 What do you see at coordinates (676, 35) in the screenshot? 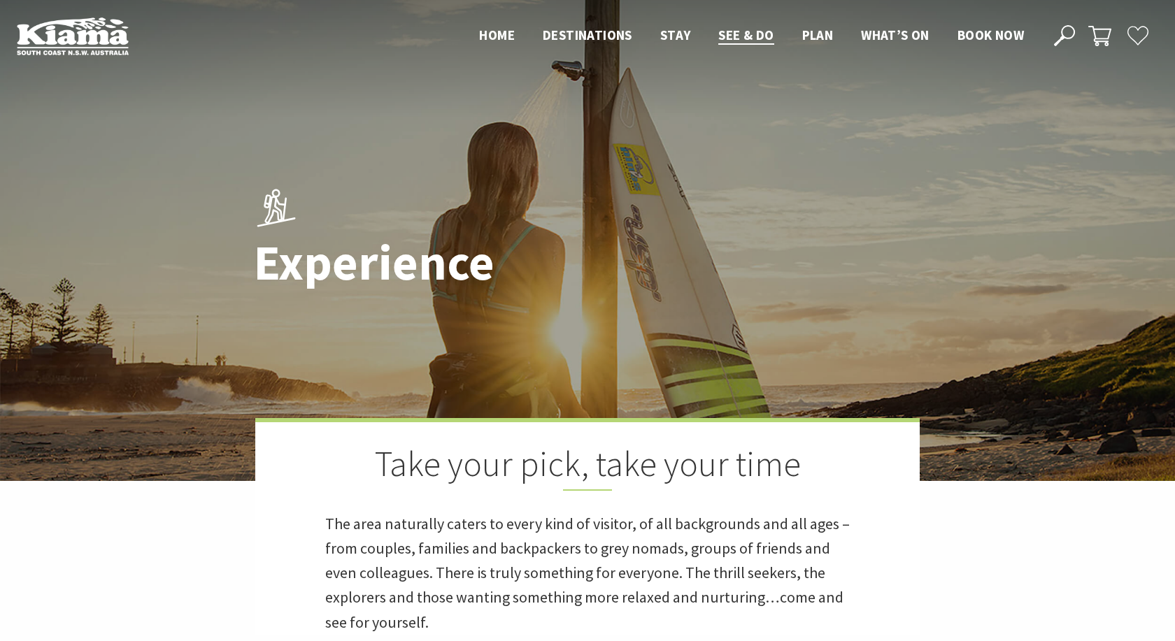
I see `span: Stay` at bounding box center [676, 35].